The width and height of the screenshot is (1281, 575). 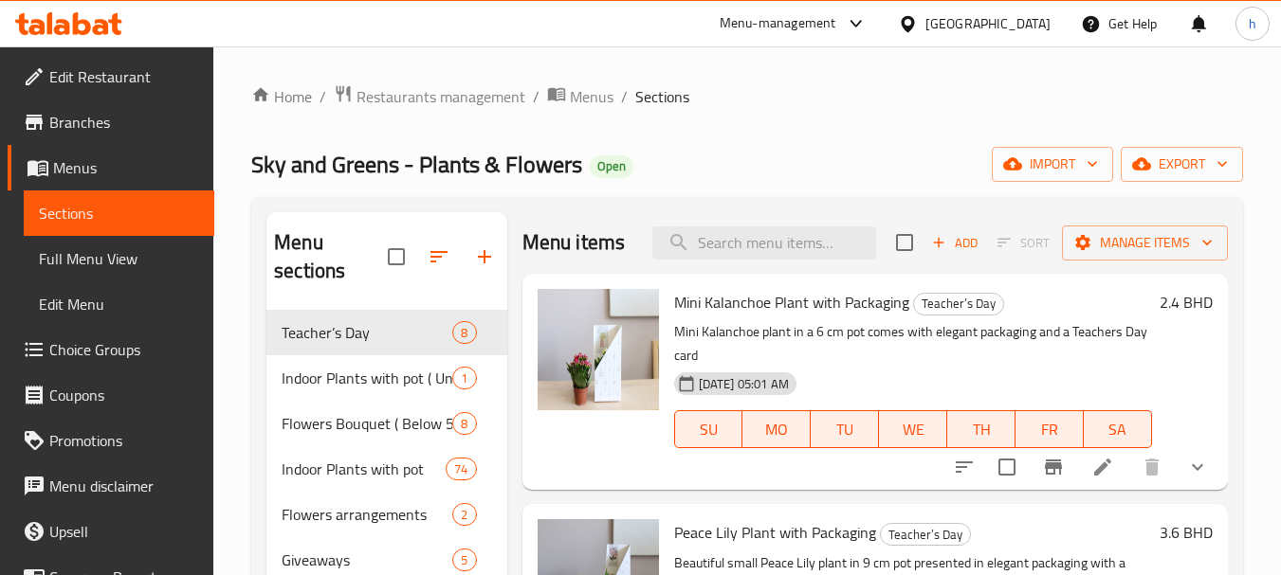 What do you see at coordinates (111, 122) in the screenshot?
I see `a: Branches` at bounding box center [111, 122].